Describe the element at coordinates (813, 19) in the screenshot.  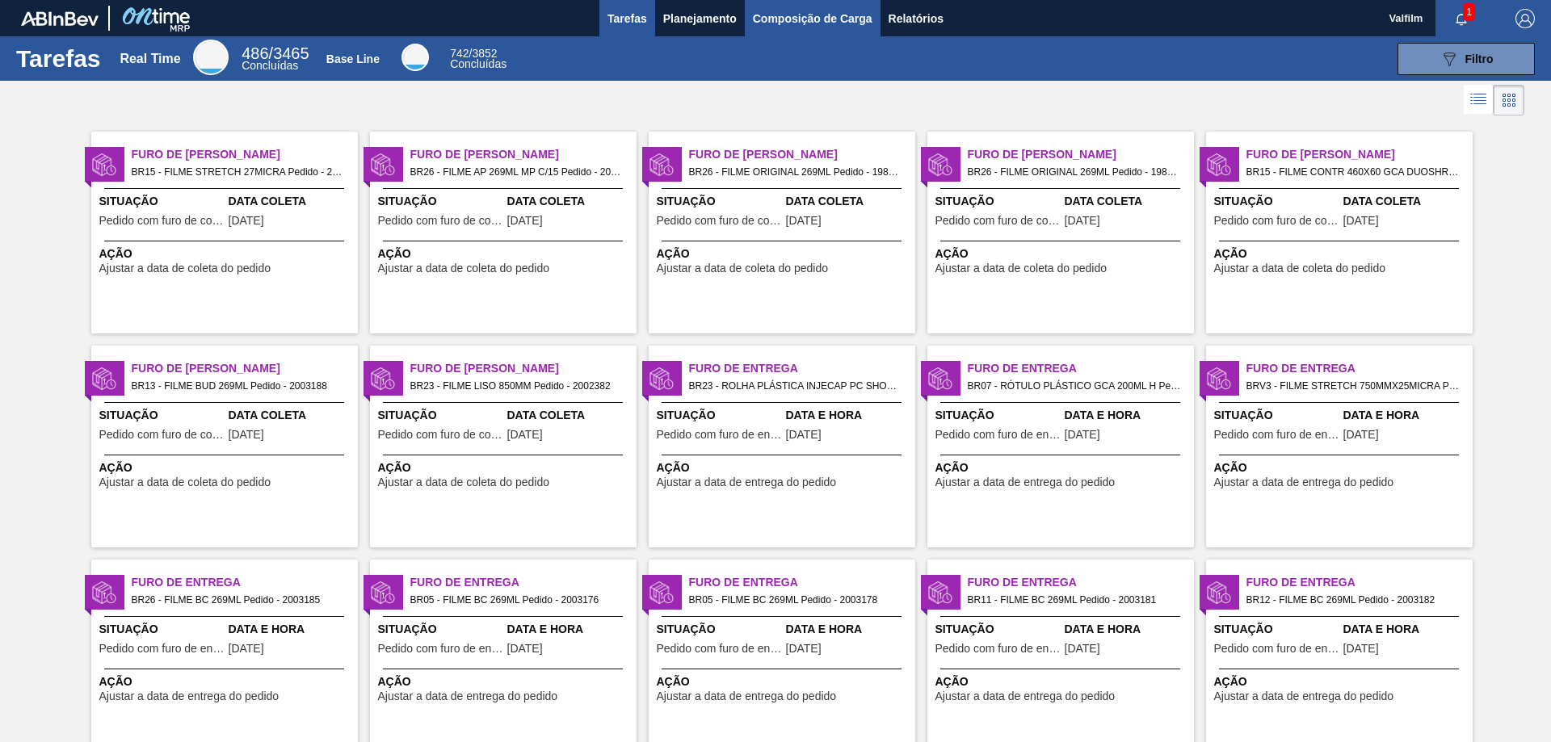
I see `span: Composição de Carga` at that location.